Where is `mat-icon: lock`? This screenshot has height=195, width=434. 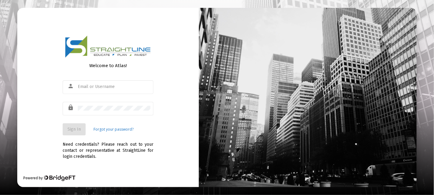 mat-icon: lock is located at coordinates (71, 108).